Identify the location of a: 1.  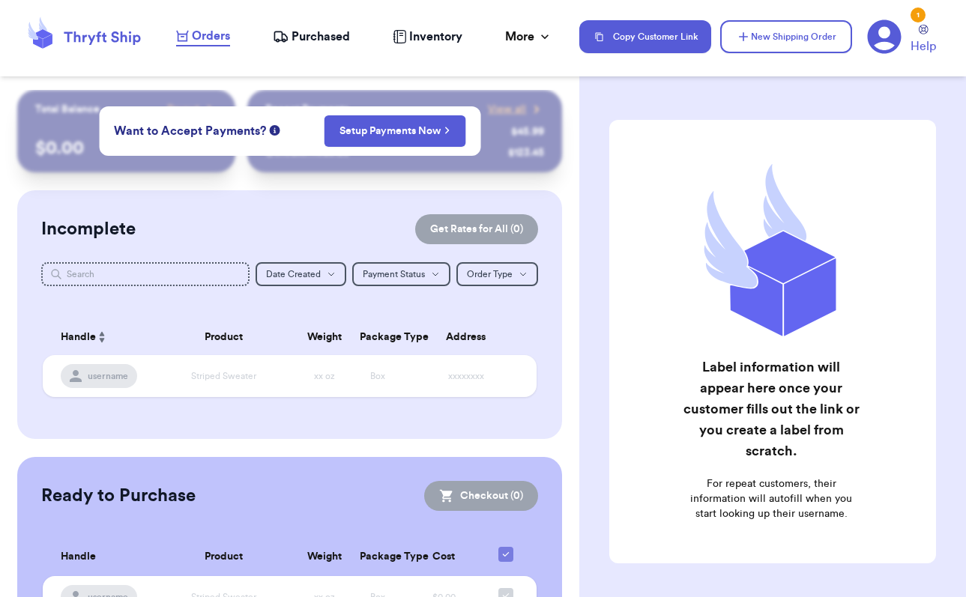
(884, 37).